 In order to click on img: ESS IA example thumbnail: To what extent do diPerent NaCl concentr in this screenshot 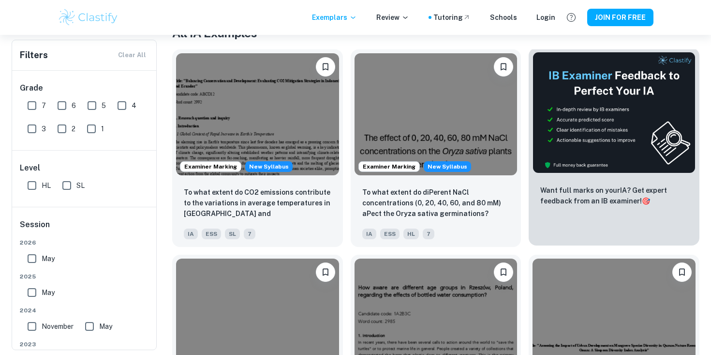, I will do `click(436, 114)`.